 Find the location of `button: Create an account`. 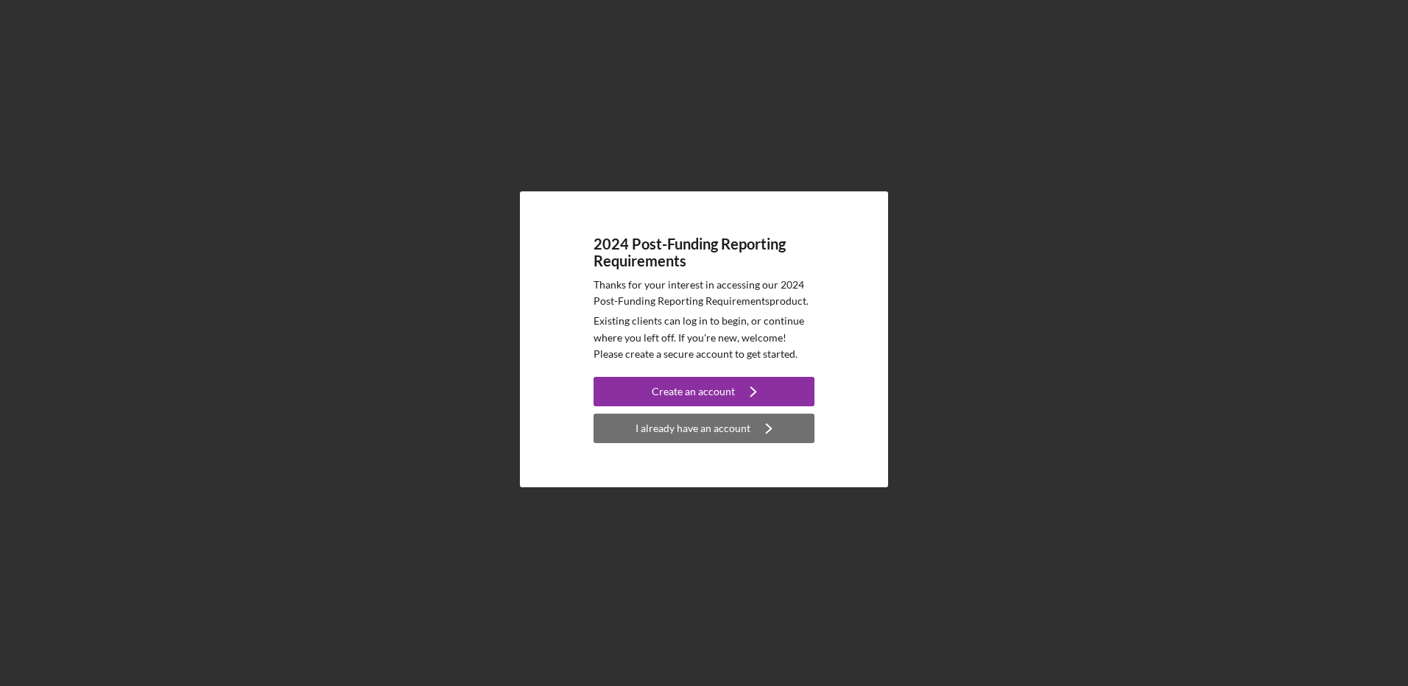

button: Create an account is located at coordinates (704, 392).